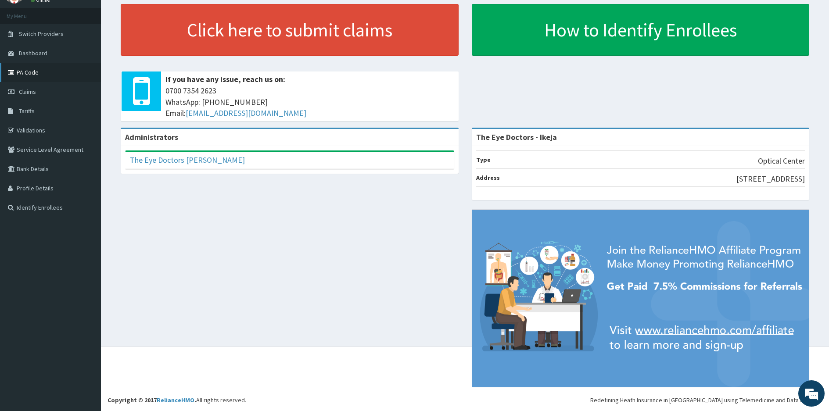  I want to click on b: Type, so click(483, 160).